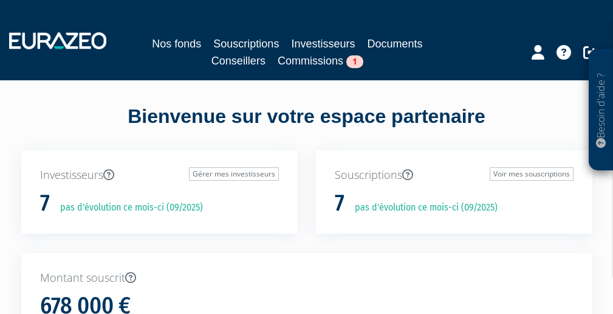 The image size is (613, 314). What do you see at coordinates (234, 174) in the screenshot?
I see `a: Gérer mes investisseurs` at bounding box center [234, 174].